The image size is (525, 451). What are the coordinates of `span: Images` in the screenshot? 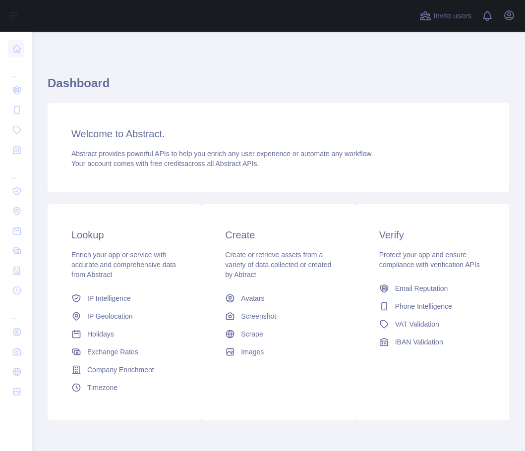 It's located at (252, 352).